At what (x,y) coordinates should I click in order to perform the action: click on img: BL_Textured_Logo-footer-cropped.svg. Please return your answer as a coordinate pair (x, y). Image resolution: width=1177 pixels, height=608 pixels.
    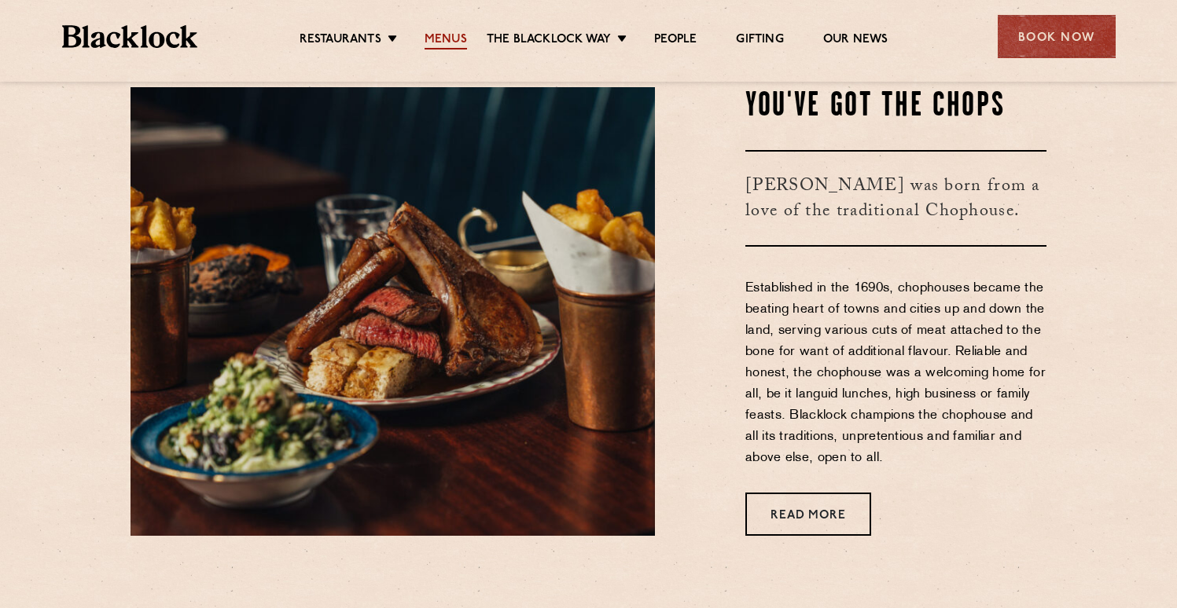
    Looking at the image, I should click on (130, 36).